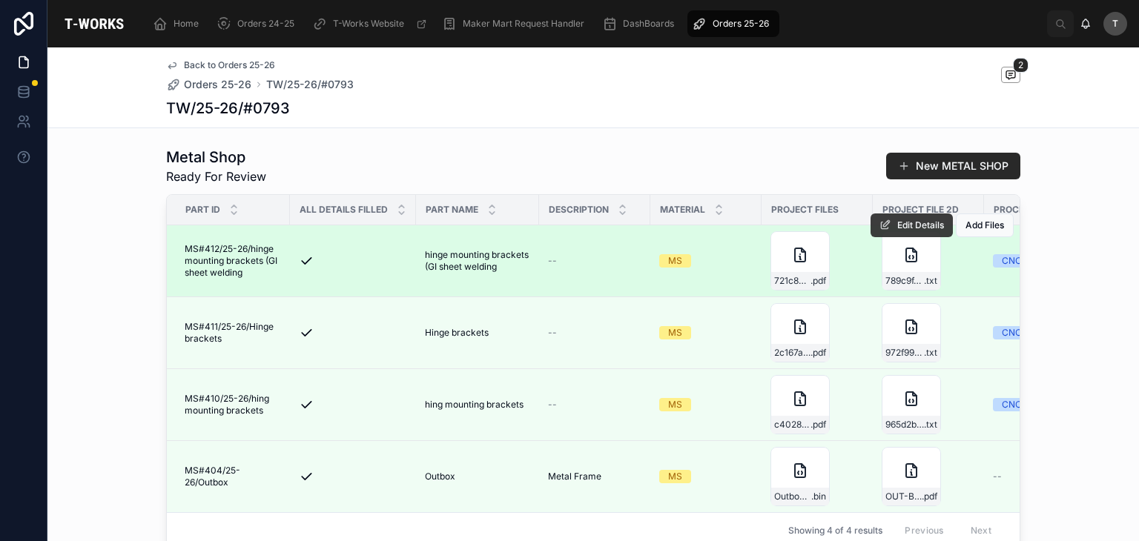  Describe the element at coordinates (594, 24) in the screenshot. I see `div: scrollable content` at that location.